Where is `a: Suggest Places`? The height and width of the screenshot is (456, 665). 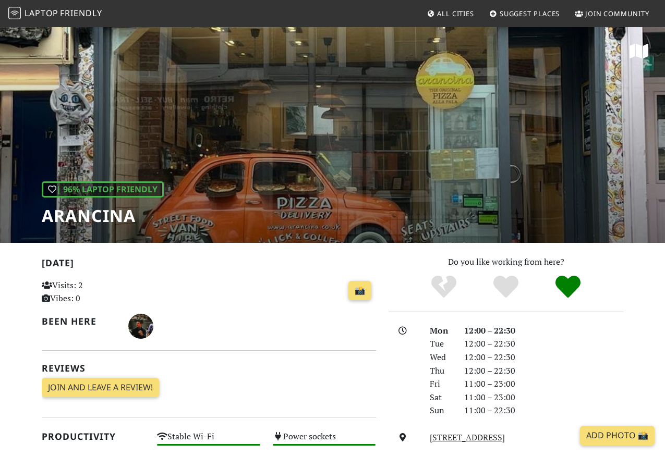
a: Suggest Places is located at coordinates (525, 14).